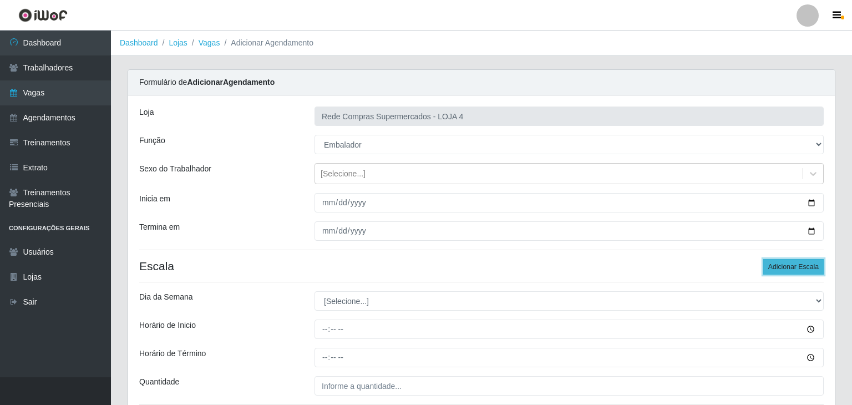 The height and width of the screenshot is (405, 852). I want to click on label: Inicia em, so click(155, 198).